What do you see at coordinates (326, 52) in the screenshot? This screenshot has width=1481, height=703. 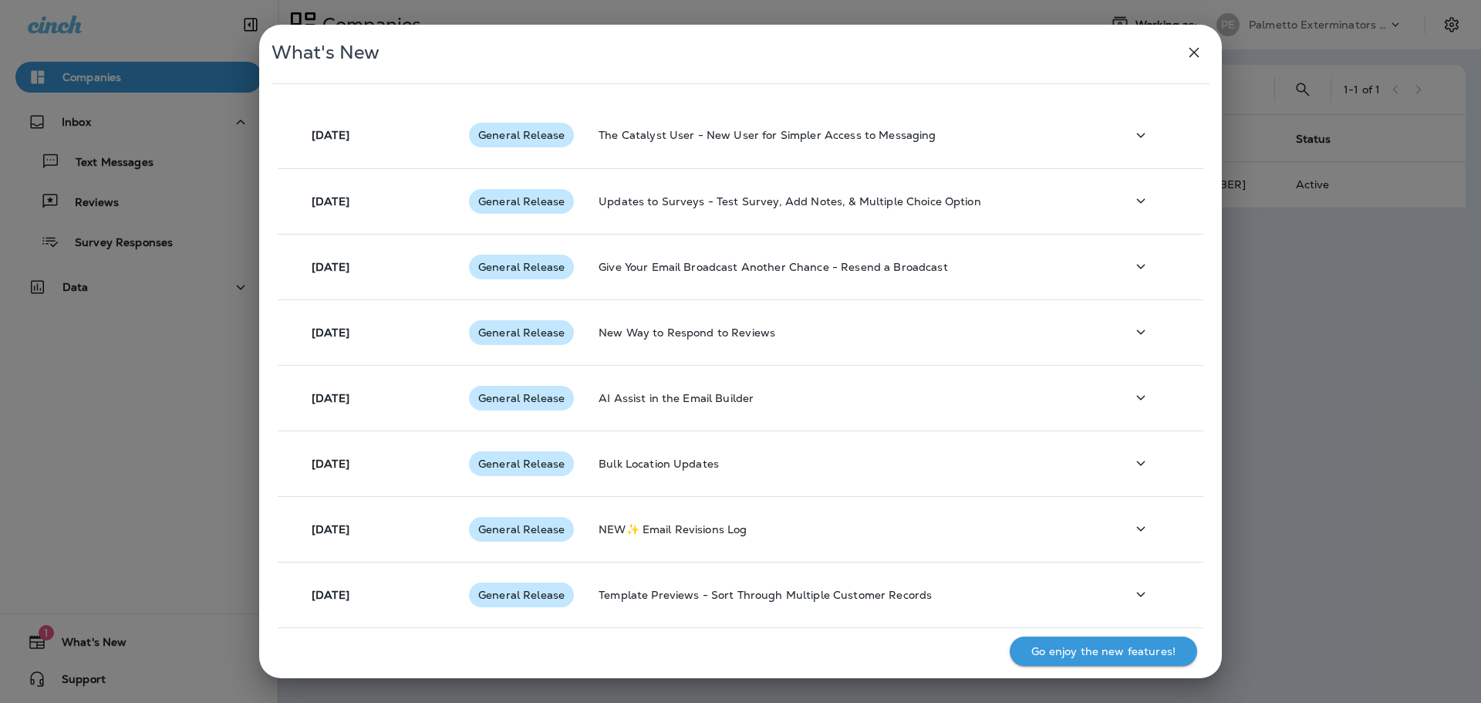 I see `span: What's New` at bounding box center [326, 52].